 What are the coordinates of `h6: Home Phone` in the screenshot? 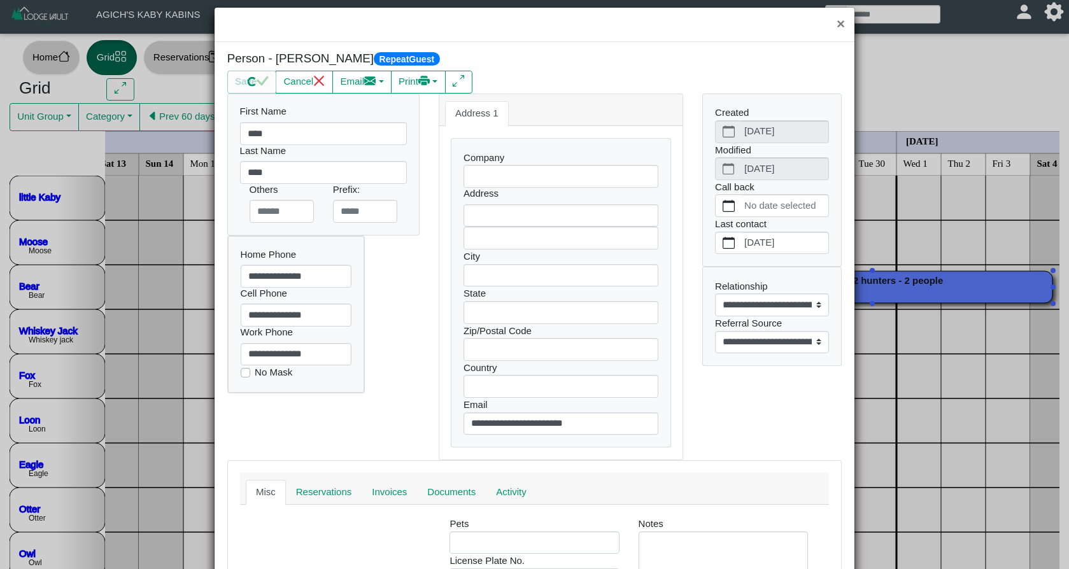 It's located at (296, 255).